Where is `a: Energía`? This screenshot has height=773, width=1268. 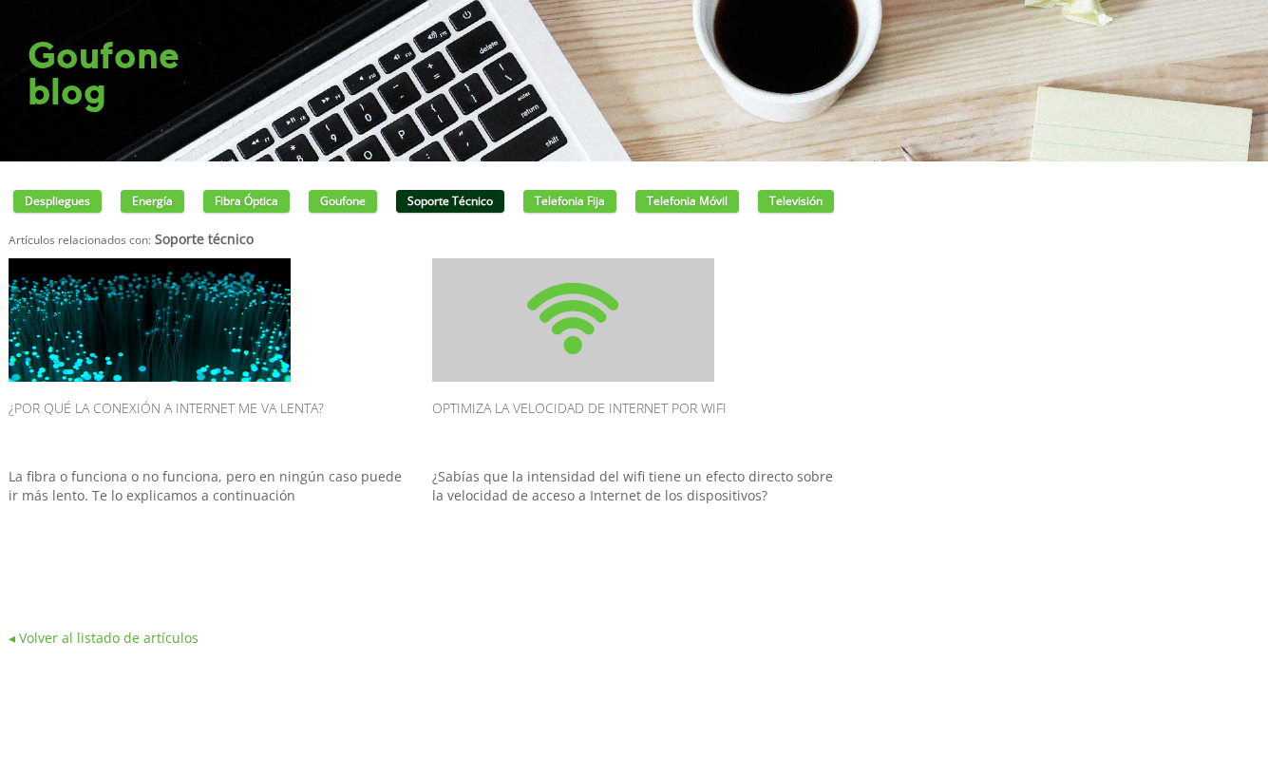 a: Energía is located at coordinates (152, 201).